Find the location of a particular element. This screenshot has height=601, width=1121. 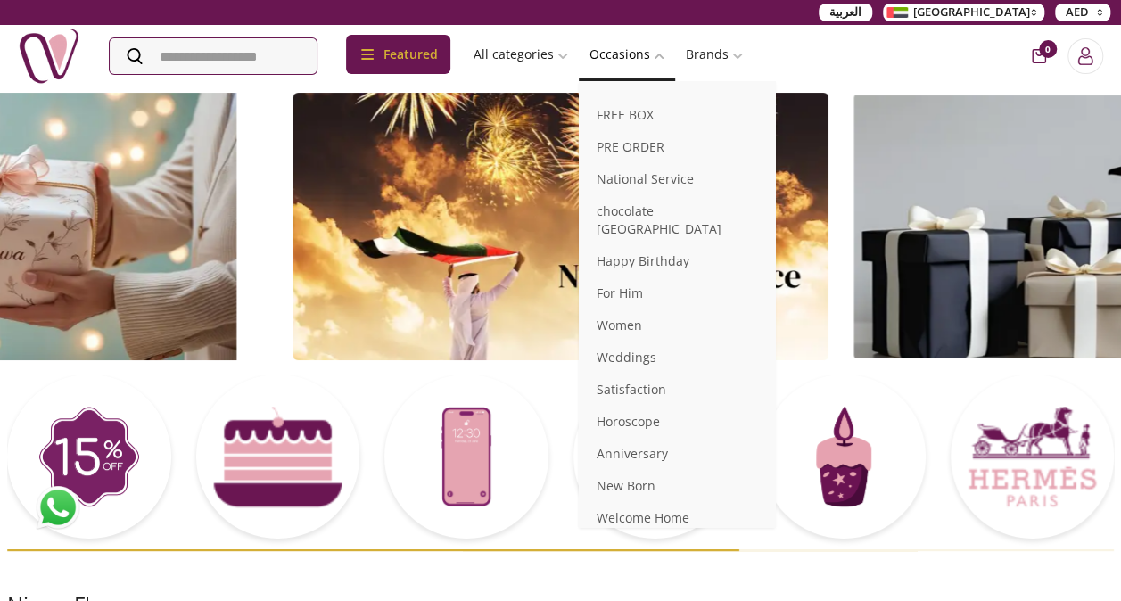

a: Brands is located at coordinates (714, 54).